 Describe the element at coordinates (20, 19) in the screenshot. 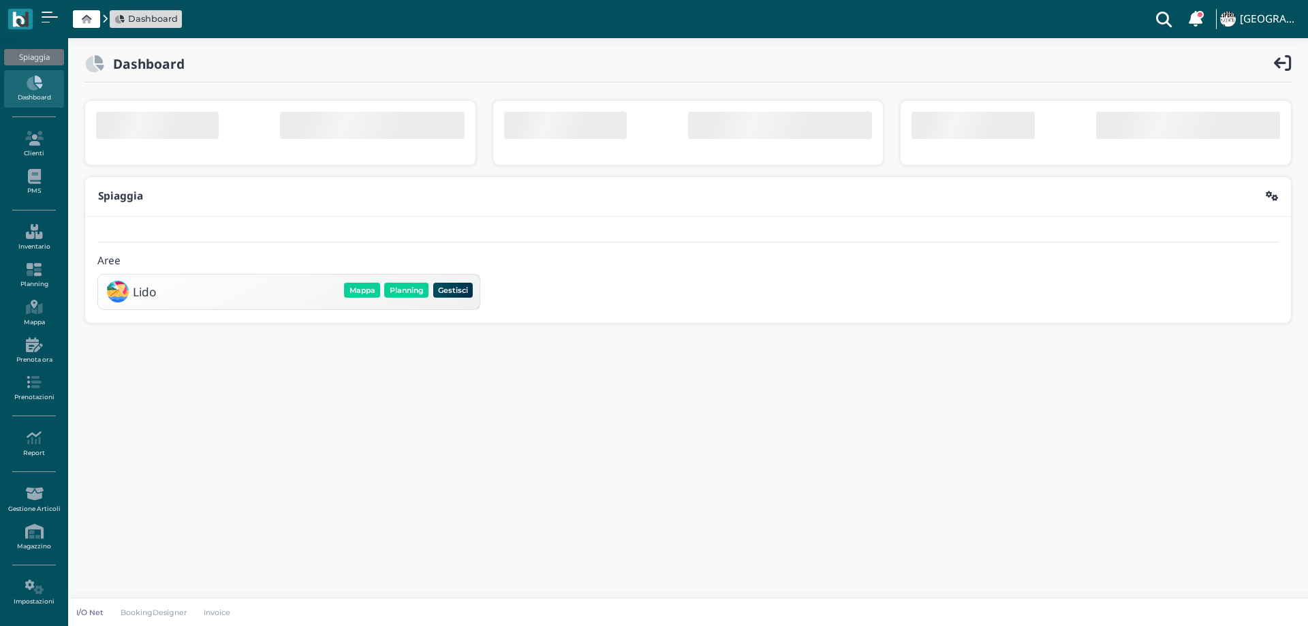

I see `img: logo` at that location.